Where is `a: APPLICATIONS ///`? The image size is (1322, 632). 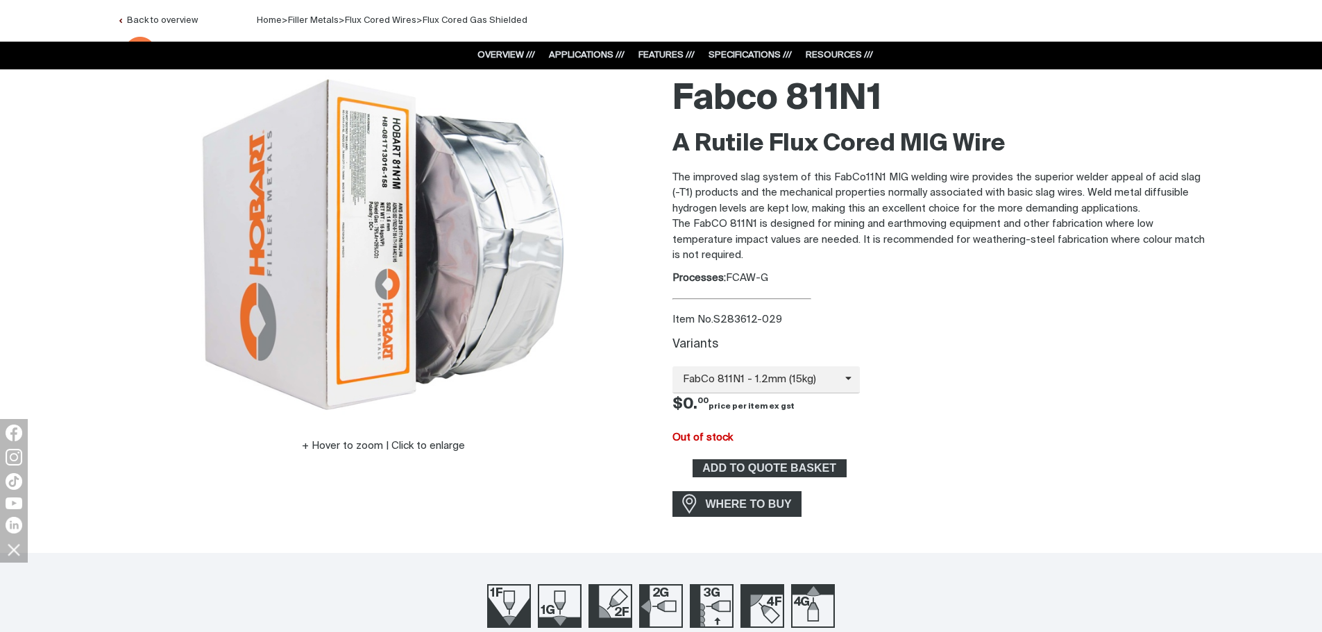 a: APPLICATIONS /// is located at coordinates (586, 55).